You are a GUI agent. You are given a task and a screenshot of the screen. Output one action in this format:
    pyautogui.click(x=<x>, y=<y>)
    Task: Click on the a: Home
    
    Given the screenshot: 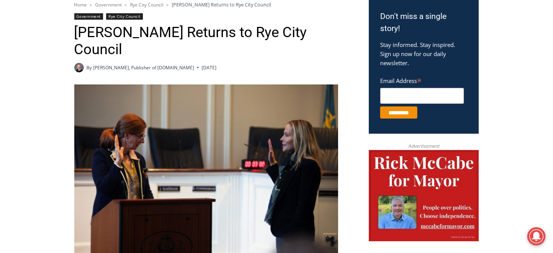 What is the action you would take?
    pyautogui.click(x=81, y=5)
    